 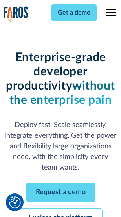 I want to click on a: Request a demo, so click(x=61, y=192).